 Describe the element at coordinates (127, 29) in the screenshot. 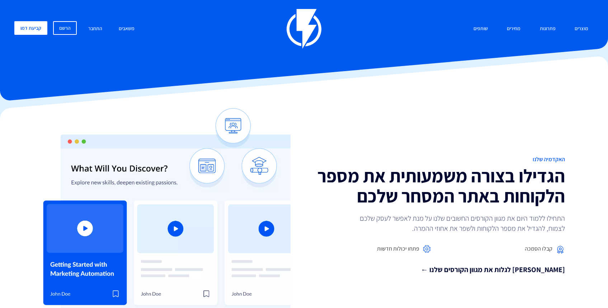

I see `a: משאבים` at that location.